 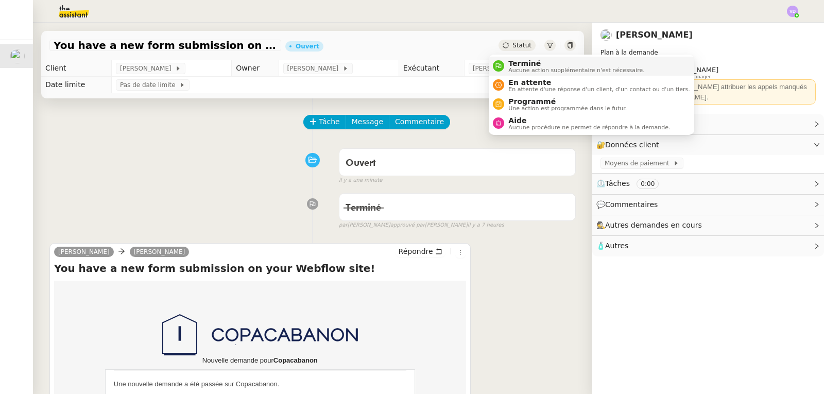 I want to click on span: Plan à la demande, so click(x=629, y=53).